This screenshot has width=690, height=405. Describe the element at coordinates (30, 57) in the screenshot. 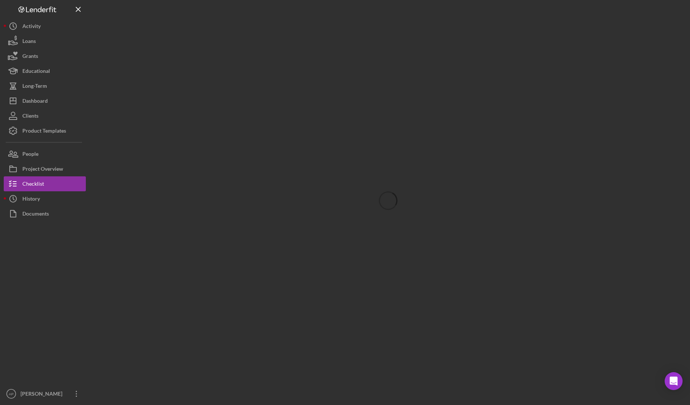

I see `div: Grants` at that location.